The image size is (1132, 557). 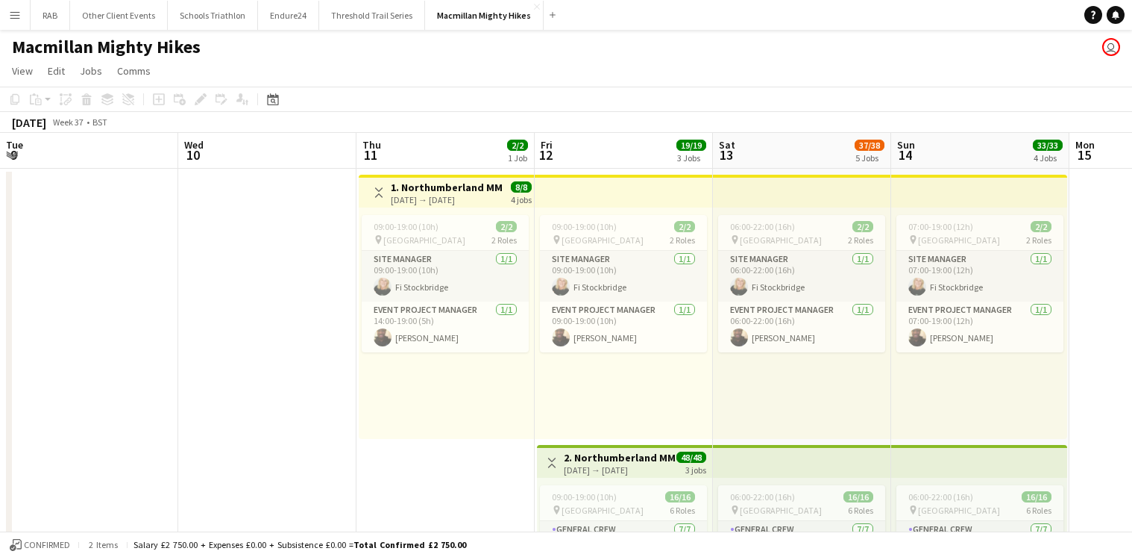 I want to click on span: 8/8, so click(x=521, y=187).